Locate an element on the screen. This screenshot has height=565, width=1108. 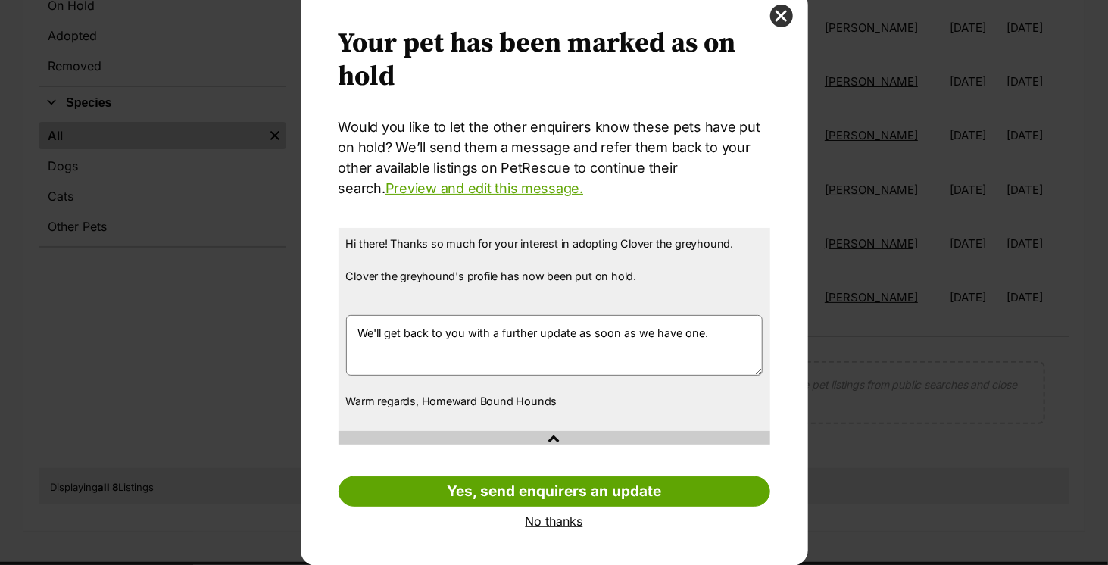
button: close is located at coordinates (782, 16).